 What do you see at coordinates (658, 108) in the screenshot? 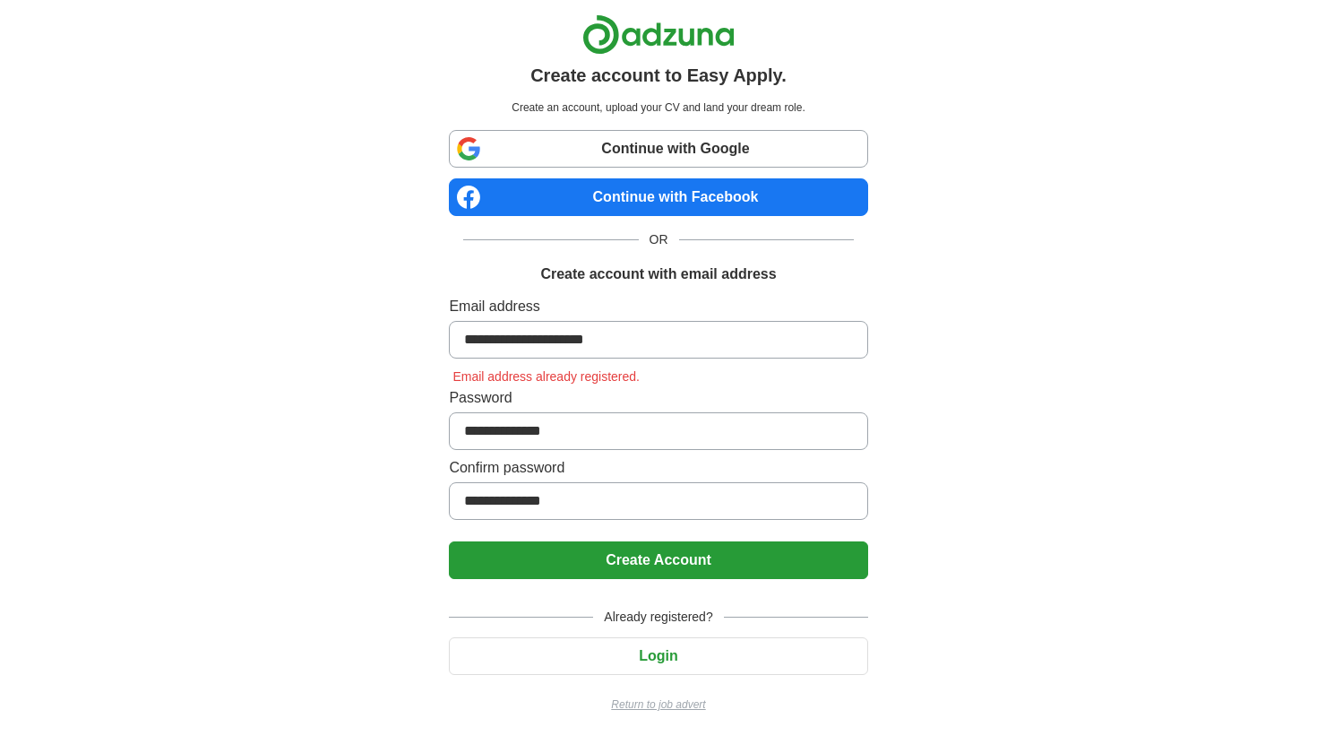
I see `p: Create an account, upload your CV and land your dream role.` at bounding box center [658, 108].